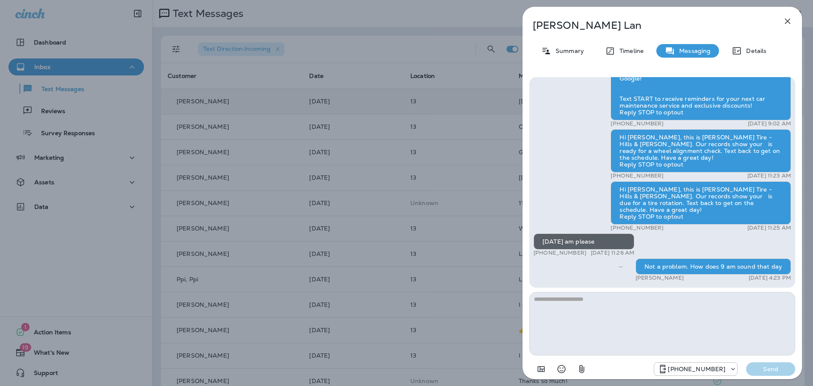 This screenshot has width=813, height=386. I want to click on p: Summary, so click(567, 51).